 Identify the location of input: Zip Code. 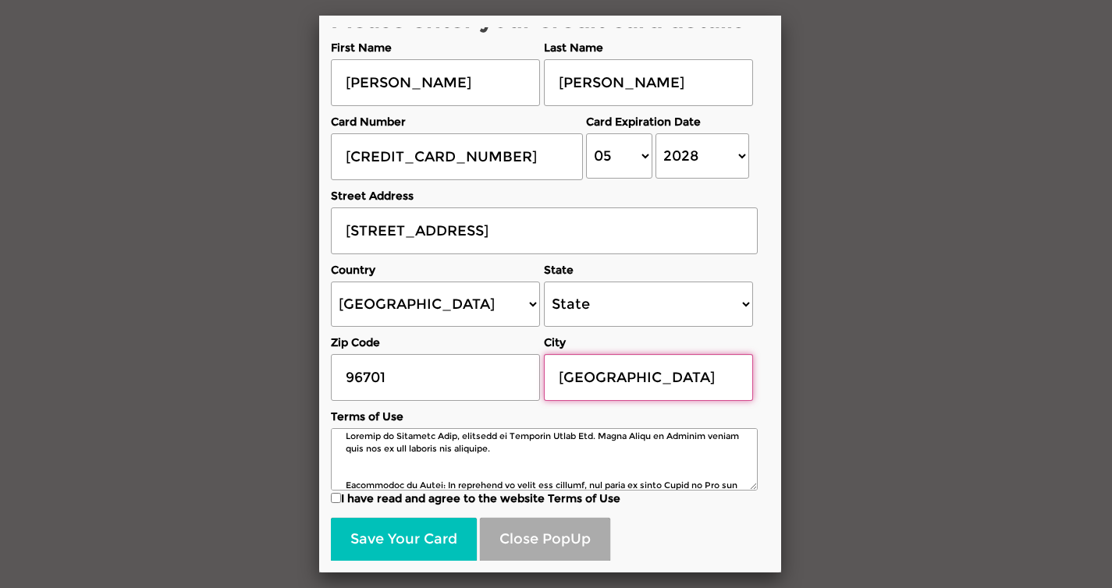
(435, 378).